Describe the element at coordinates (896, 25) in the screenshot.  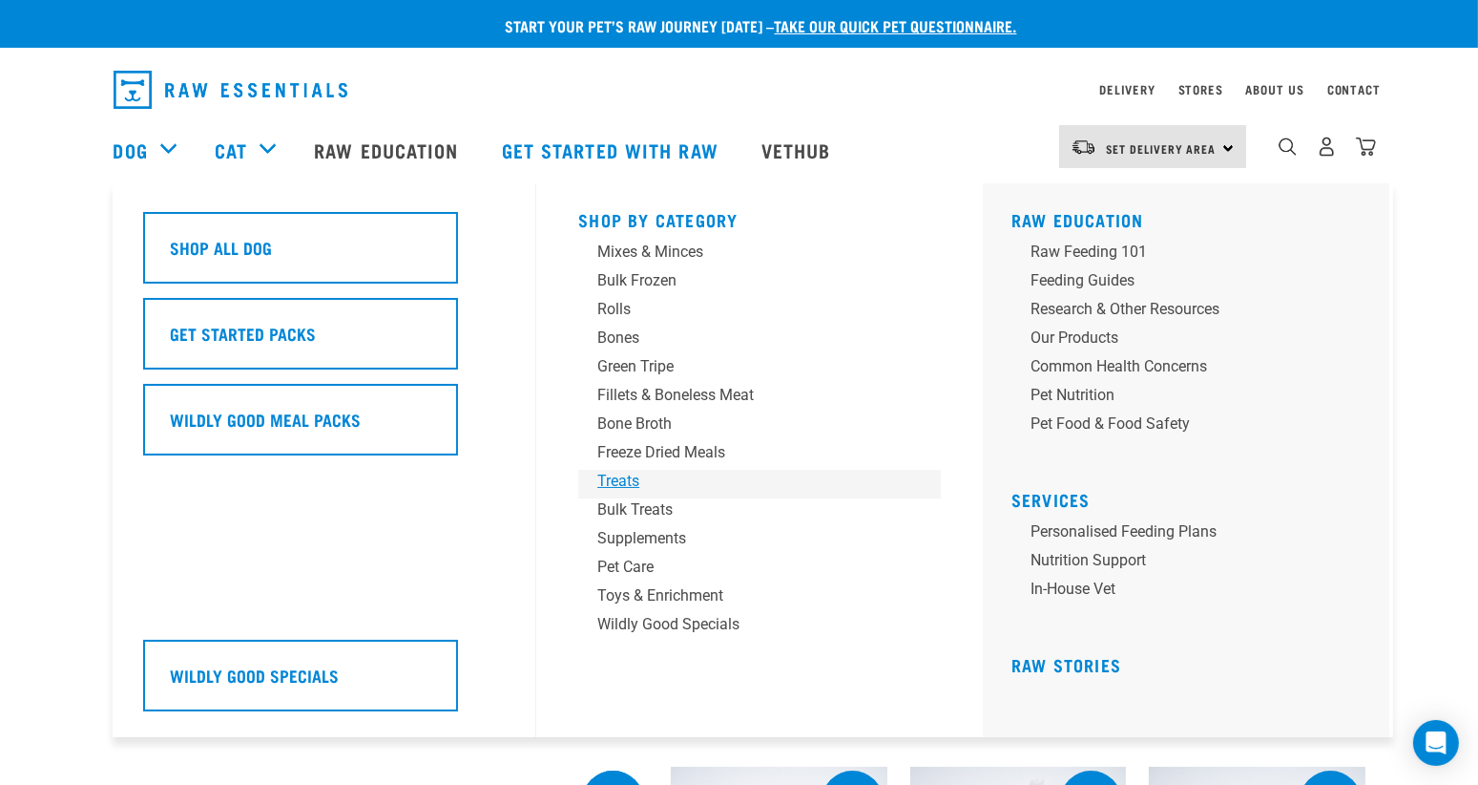
I see `a: take our quick pet questionnaire.` at that location.